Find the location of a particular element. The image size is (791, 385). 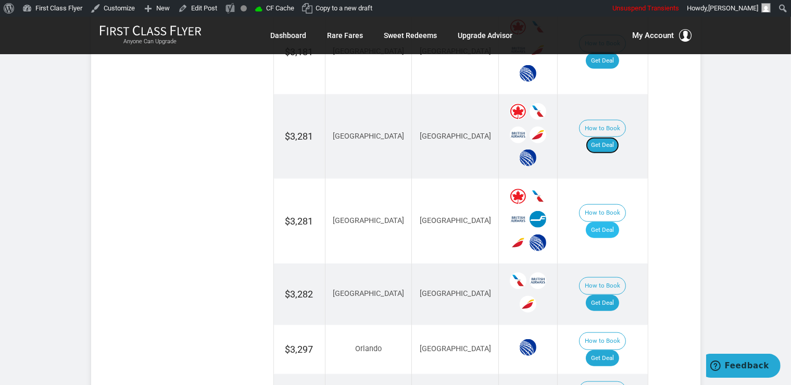

a: Upgrade Advisor is located at coordinates (485, 35).